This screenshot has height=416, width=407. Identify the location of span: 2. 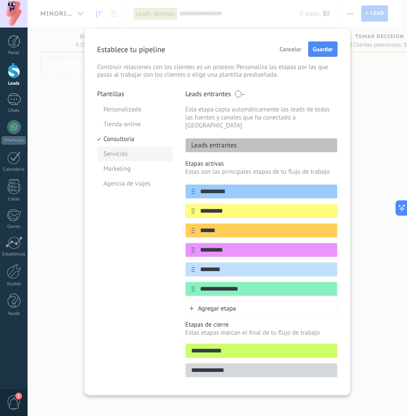
(19, 397).